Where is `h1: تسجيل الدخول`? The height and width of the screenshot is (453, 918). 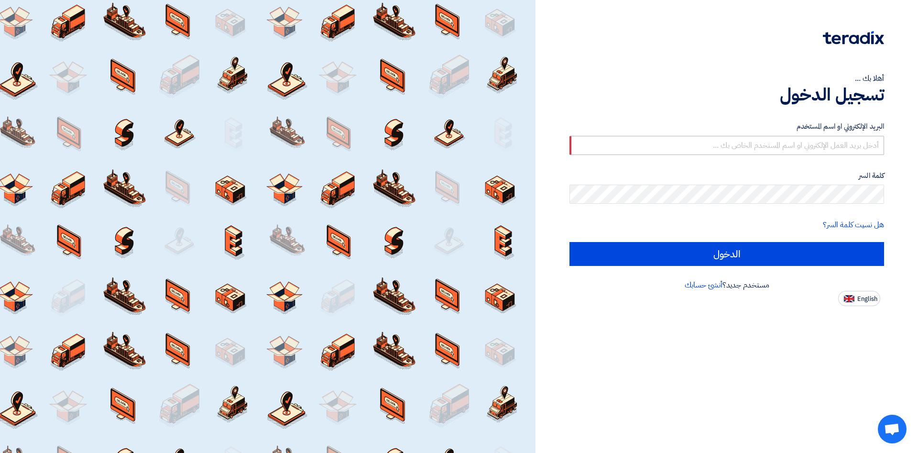 h1: تسجيل الدخول is located at coordinates (727, 95).